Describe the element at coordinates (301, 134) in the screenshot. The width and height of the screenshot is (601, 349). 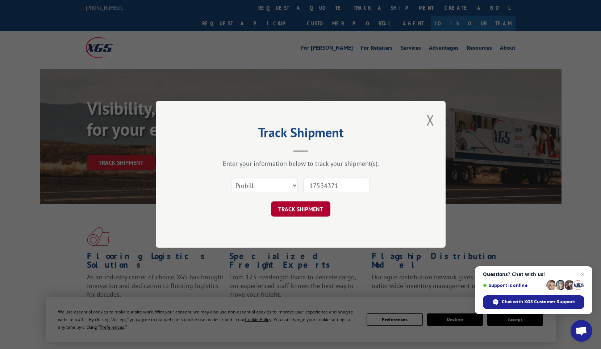
I see `h2: Track Shipment` at that location.